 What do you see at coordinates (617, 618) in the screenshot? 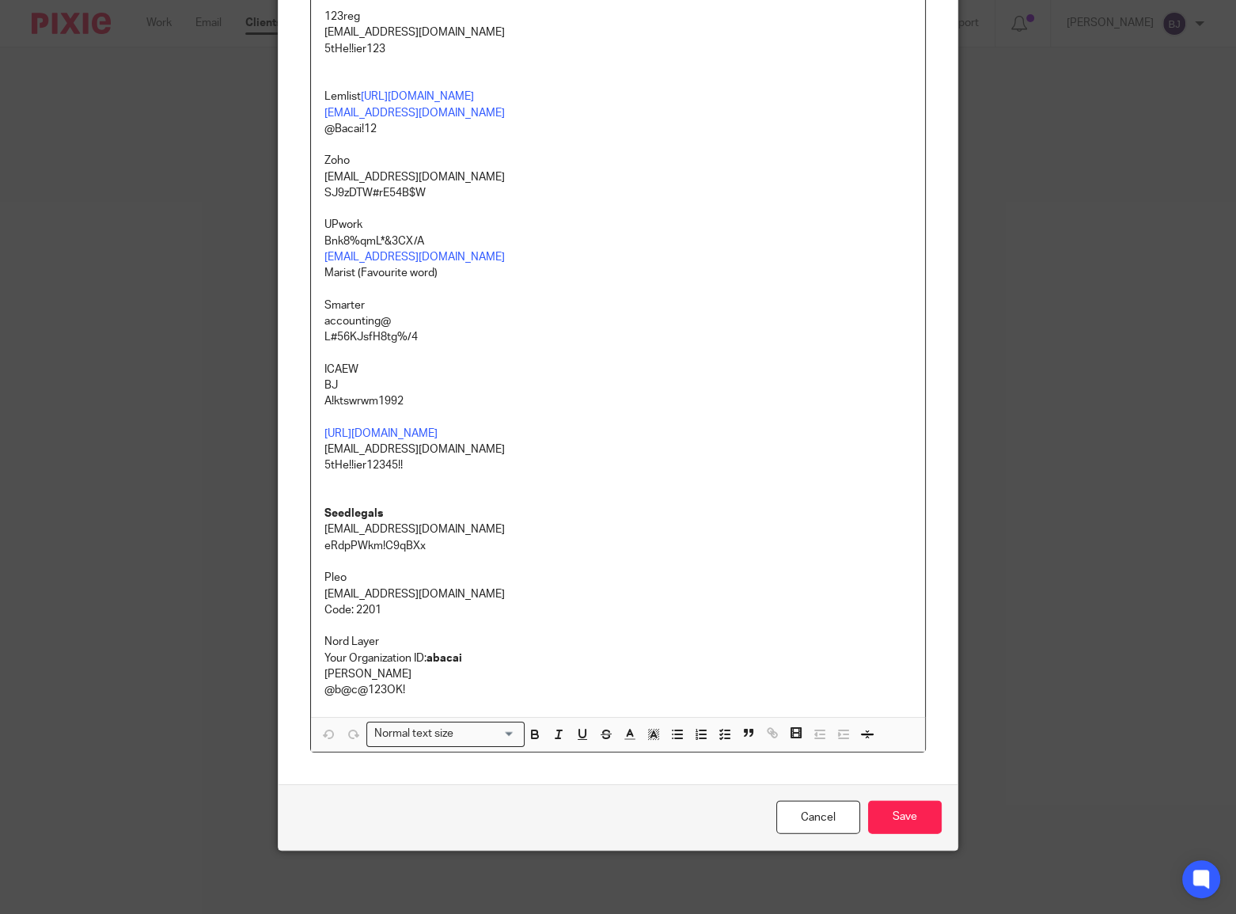
I see `p: Code: 2201` at bounding box center [617, 618].